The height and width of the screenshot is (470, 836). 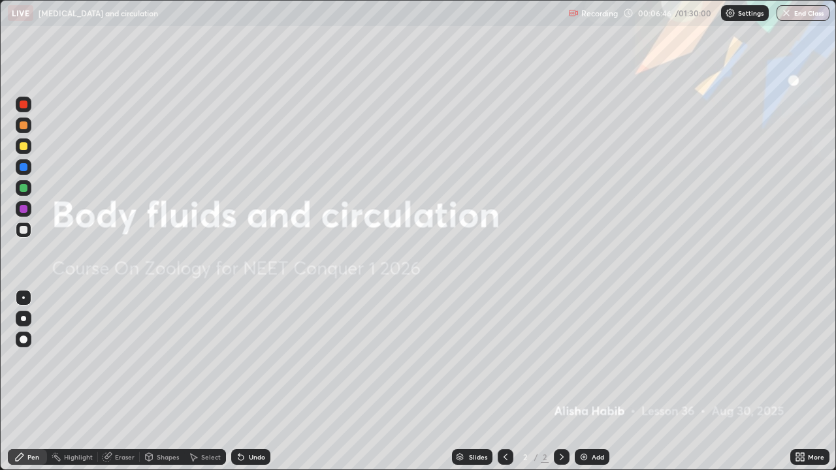 I want to click on div: Shapes, so click(x=168, y=457).